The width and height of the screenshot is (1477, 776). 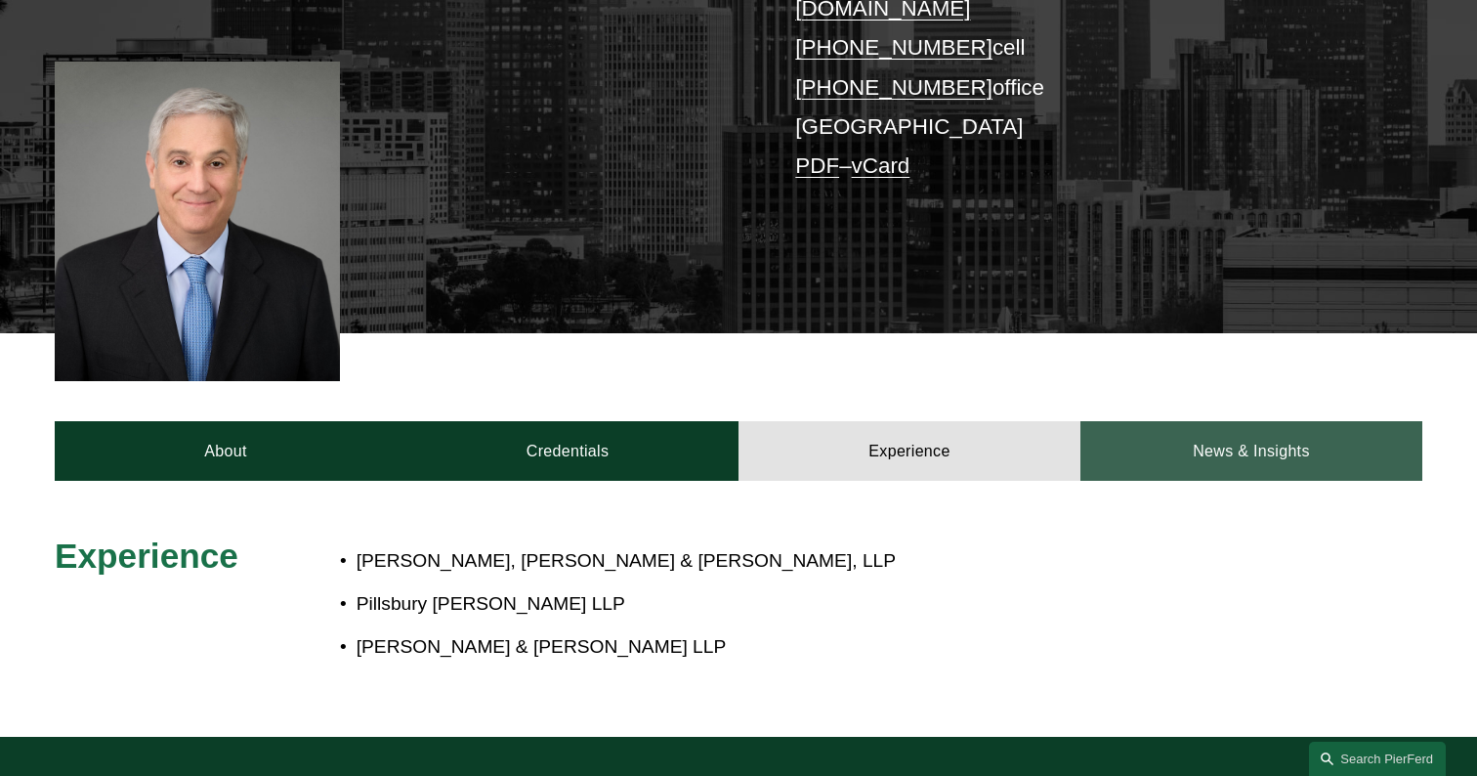 I want to click on a: Credentials, so click(x=568, y=450).